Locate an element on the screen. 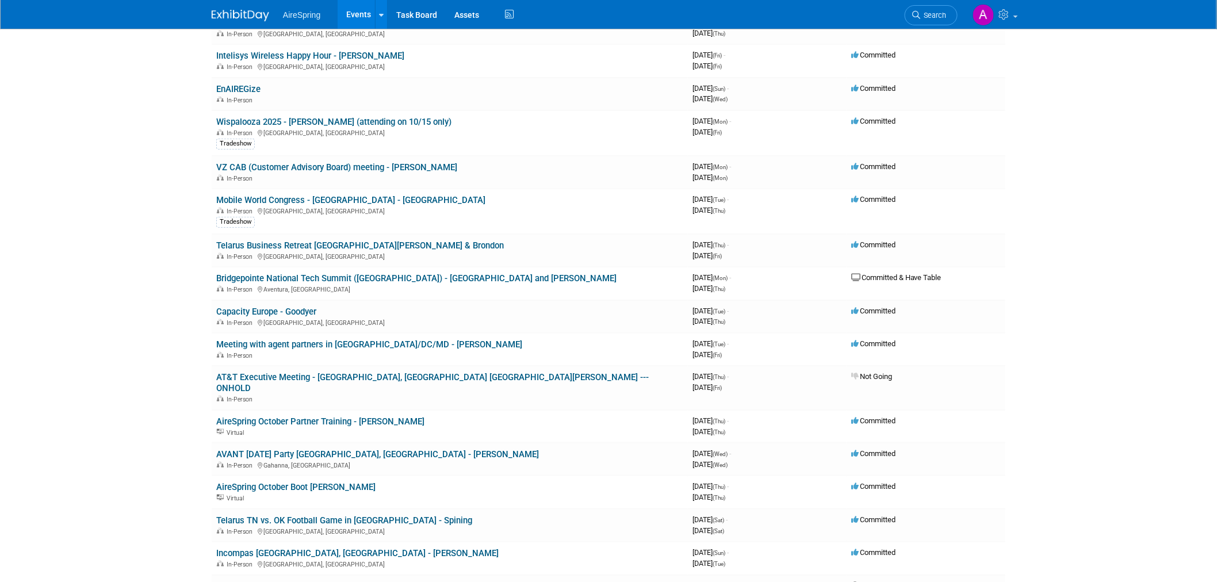 Image resolution: width=1217 pixels, height=582 pixels. a: EnAIREGize is located at coordinates (238, 89).